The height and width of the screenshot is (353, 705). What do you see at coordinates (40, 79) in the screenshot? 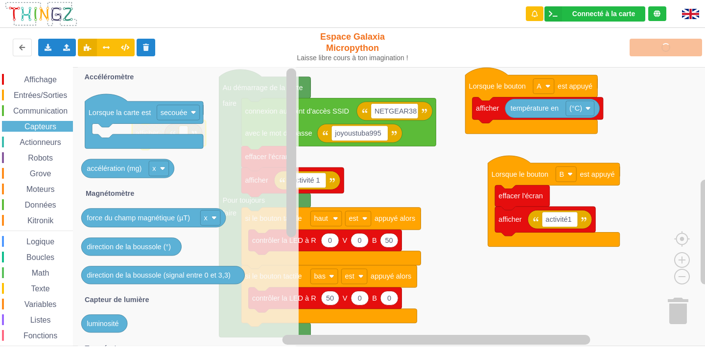
I see `span: Affichage` at bounding box center [40, 79].